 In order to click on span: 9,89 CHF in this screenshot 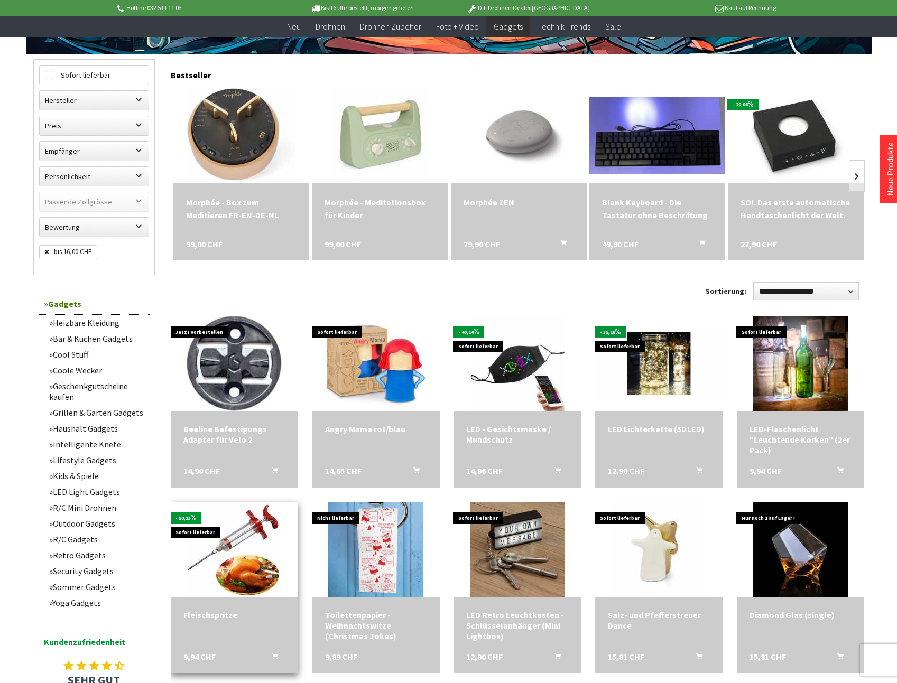, I will do `click(341, 657)`.